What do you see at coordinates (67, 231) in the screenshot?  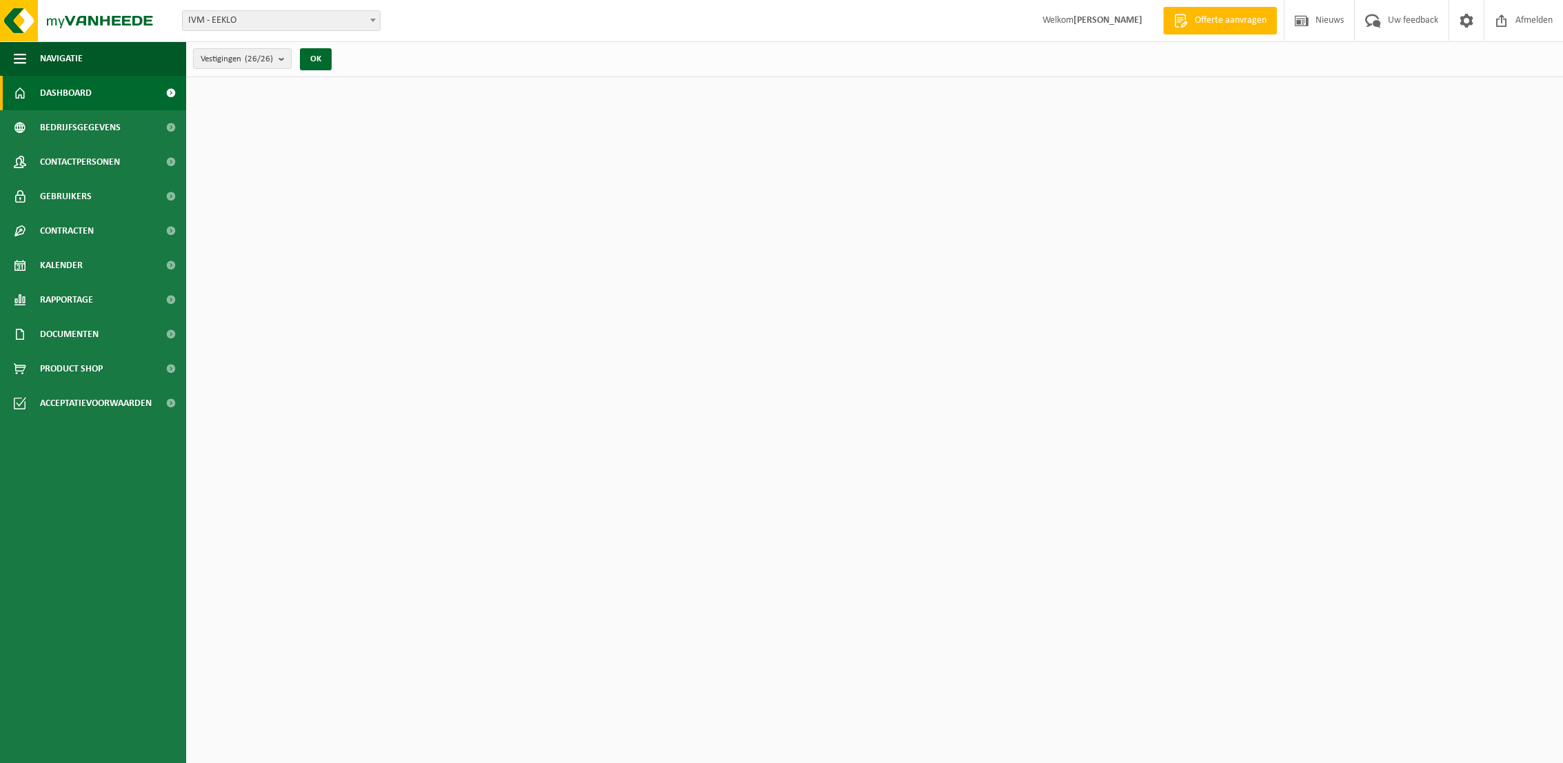 I see `span: Contracten` at bounding box center [67, 231].